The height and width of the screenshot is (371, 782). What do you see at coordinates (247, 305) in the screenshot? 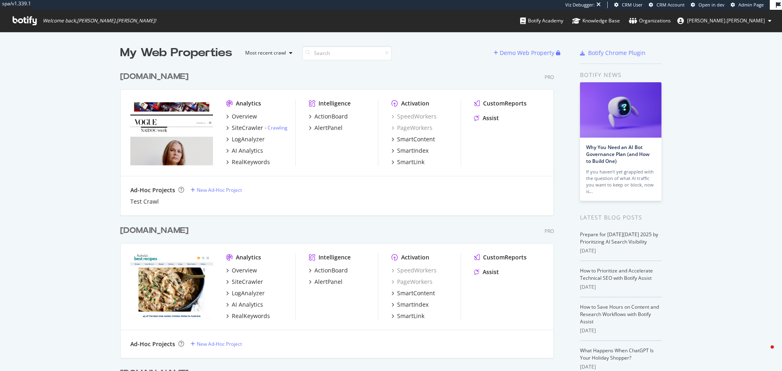
I see `div: AI Analytics` at bounding box center [247, 305].